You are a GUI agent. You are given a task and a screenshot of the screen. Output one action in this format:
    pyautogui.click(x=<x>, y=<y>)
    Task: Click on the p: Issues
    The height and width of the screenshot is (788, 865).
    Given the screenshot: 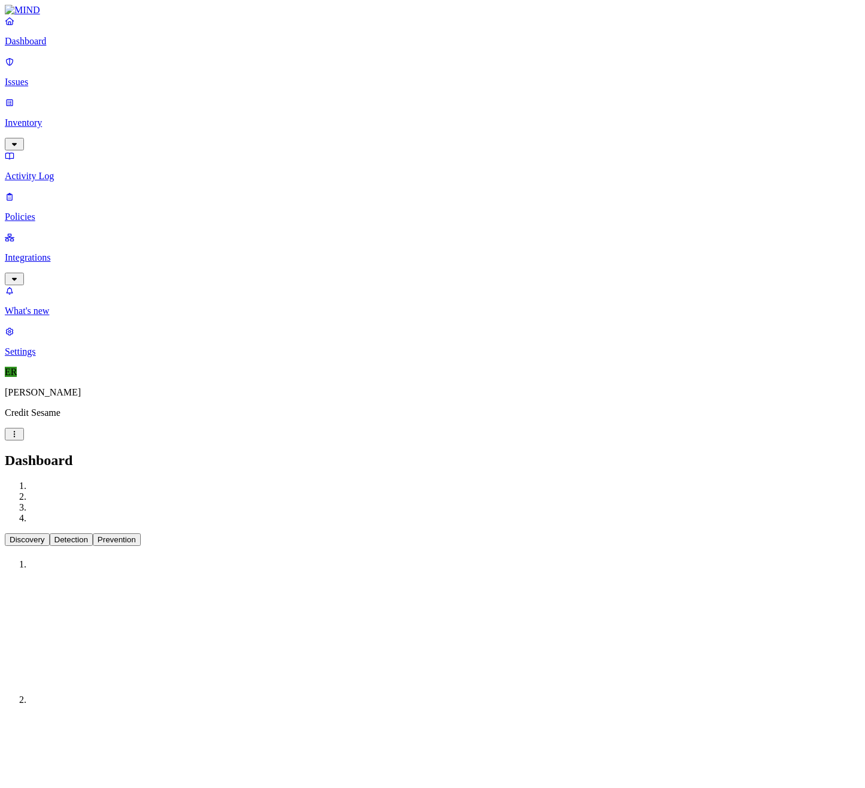 What is the action you would take?
    pyautogui.click(x=432, y=82)
    